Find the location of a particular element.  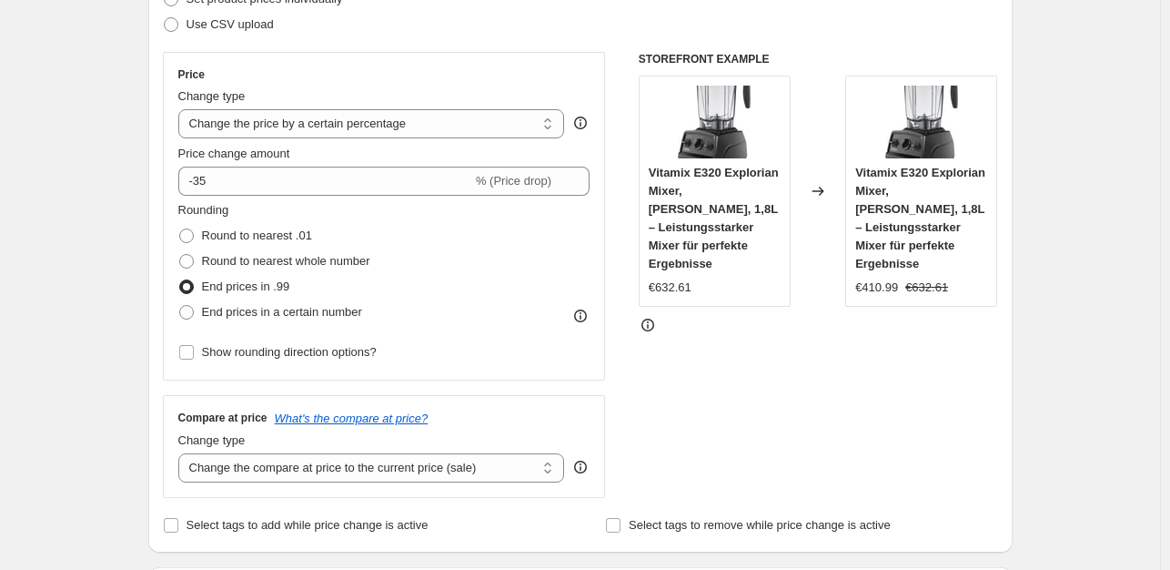

strike: €632.61 is located at coordinates (927, 288).